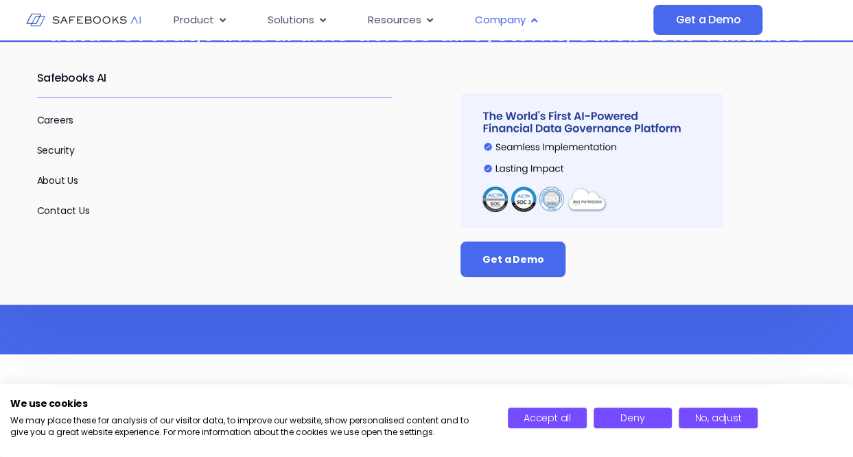  I want to click on span: Resources, so click(395, 20).